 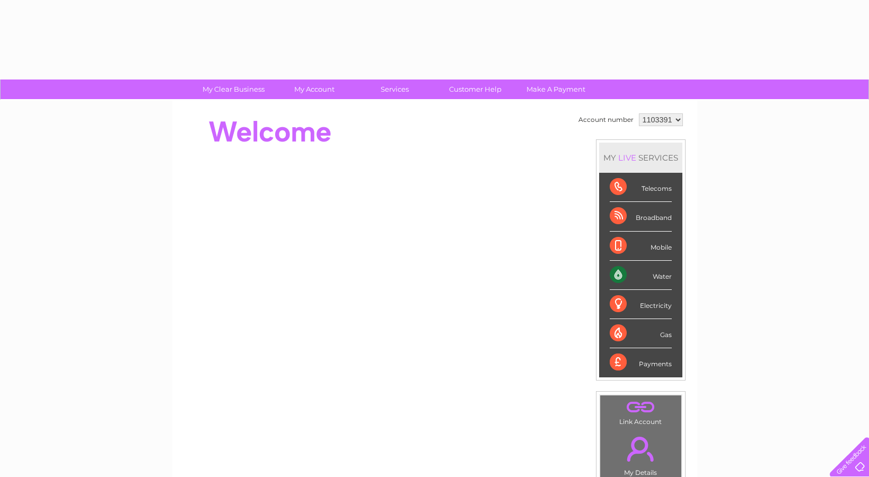 What do you see at coordinates (627, 157) in the screenshot?
I see `div: LIVE` at bounding box center [627, 157].